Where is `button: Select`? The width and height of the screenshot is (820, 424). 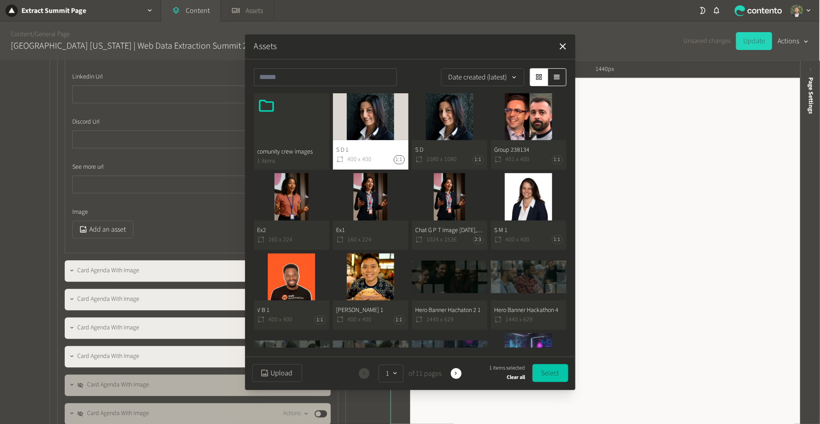 button: Select is located at coordinates (550, 373).